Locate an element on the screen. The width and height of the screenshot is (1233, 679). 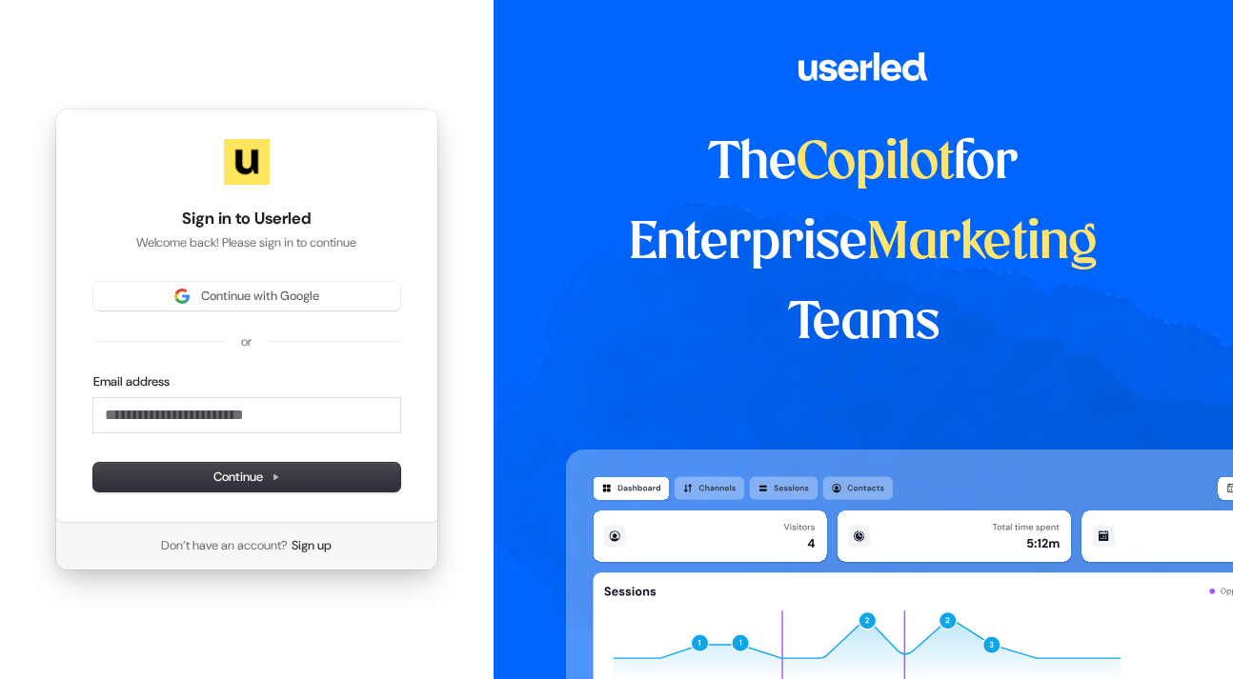
p: or is located at coordinates (246, 342).